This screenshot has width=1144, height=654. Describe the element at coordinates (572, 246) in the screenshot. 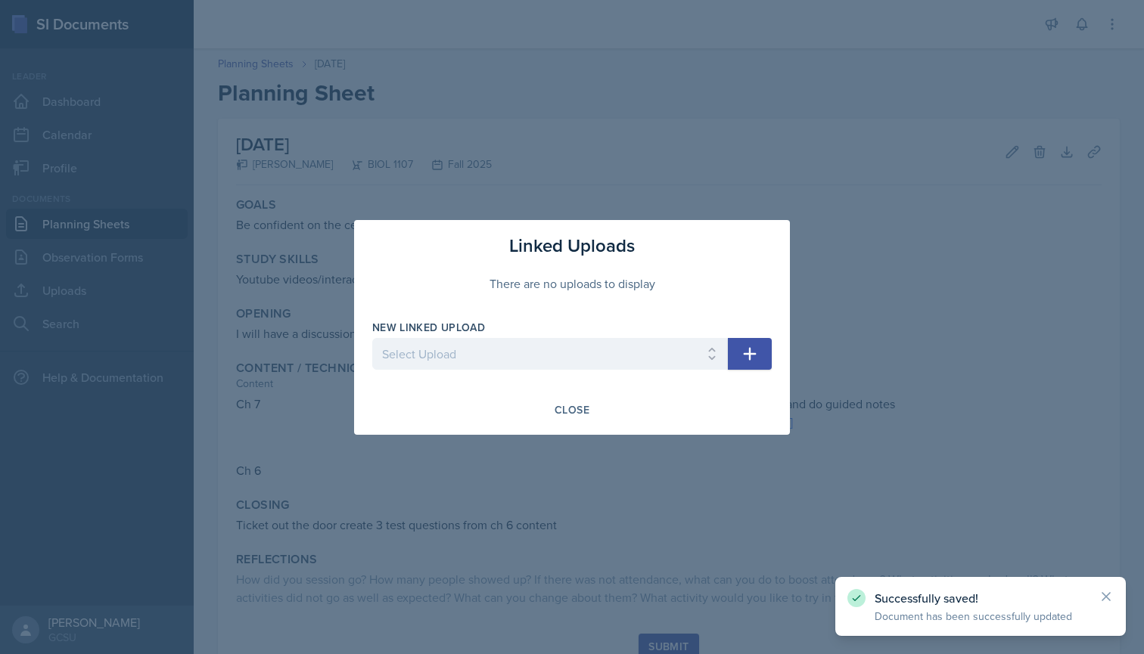

I see `h3: Linked Uploads` at that location.